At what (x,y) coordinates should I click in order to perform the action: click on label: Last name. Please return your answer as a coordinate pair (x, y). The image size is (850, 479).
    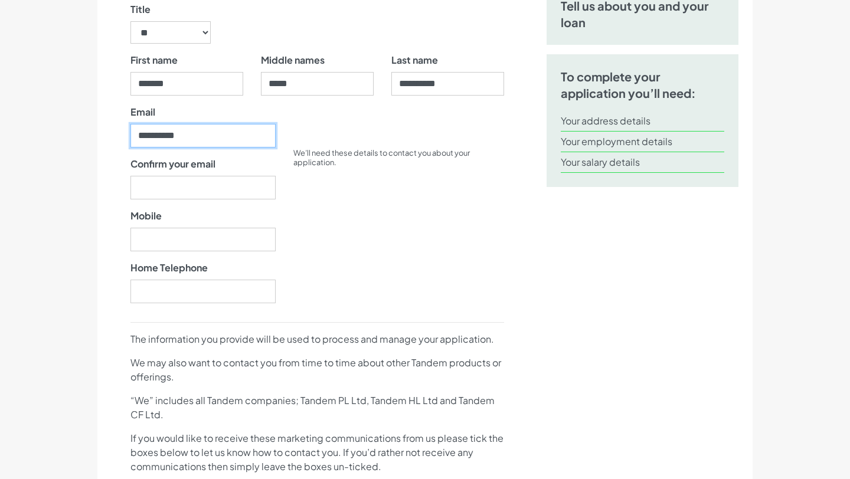
    Looking at the image, I should click on (414, 60).